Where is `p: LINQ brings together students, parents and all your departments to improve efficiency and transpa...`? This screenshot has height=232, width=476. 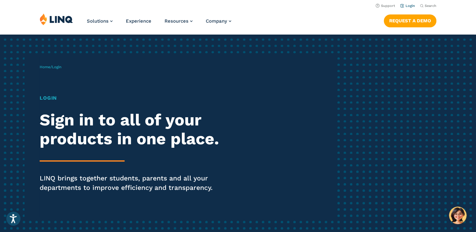 p: LINQ brings together students, parents and all your departments to improve efficiency and transpa... is located at coordinates (131, 183).